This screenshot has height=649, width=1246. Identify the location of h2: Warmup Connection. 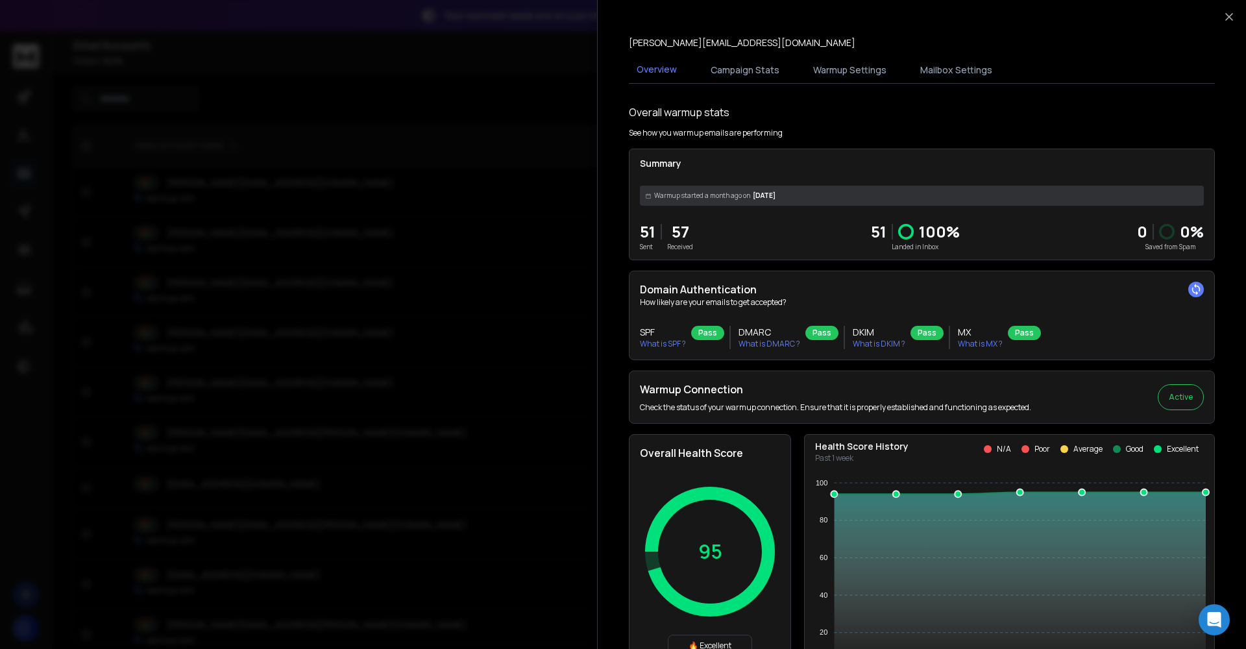
(835, 389).